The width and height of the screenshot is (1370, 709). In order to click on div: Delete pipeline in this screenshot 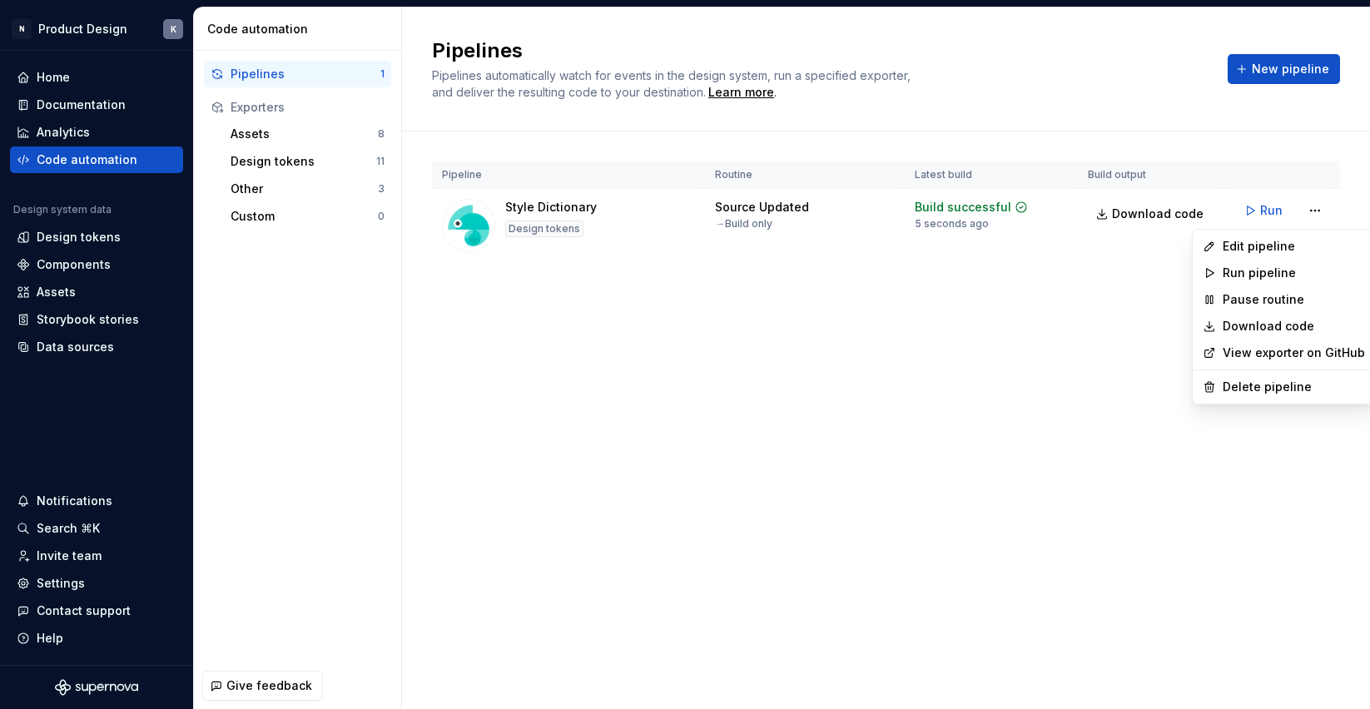, I will do `click(1294, 387)`.